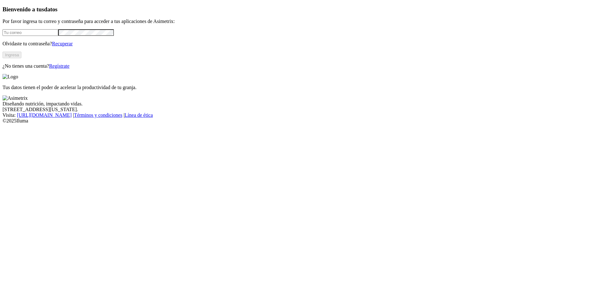 This screenshot has height=300, width=604. What do you see at coordinates (30, 32) in the screenshot?
I see `input: Tu correo` at bounding box center [30, 32].